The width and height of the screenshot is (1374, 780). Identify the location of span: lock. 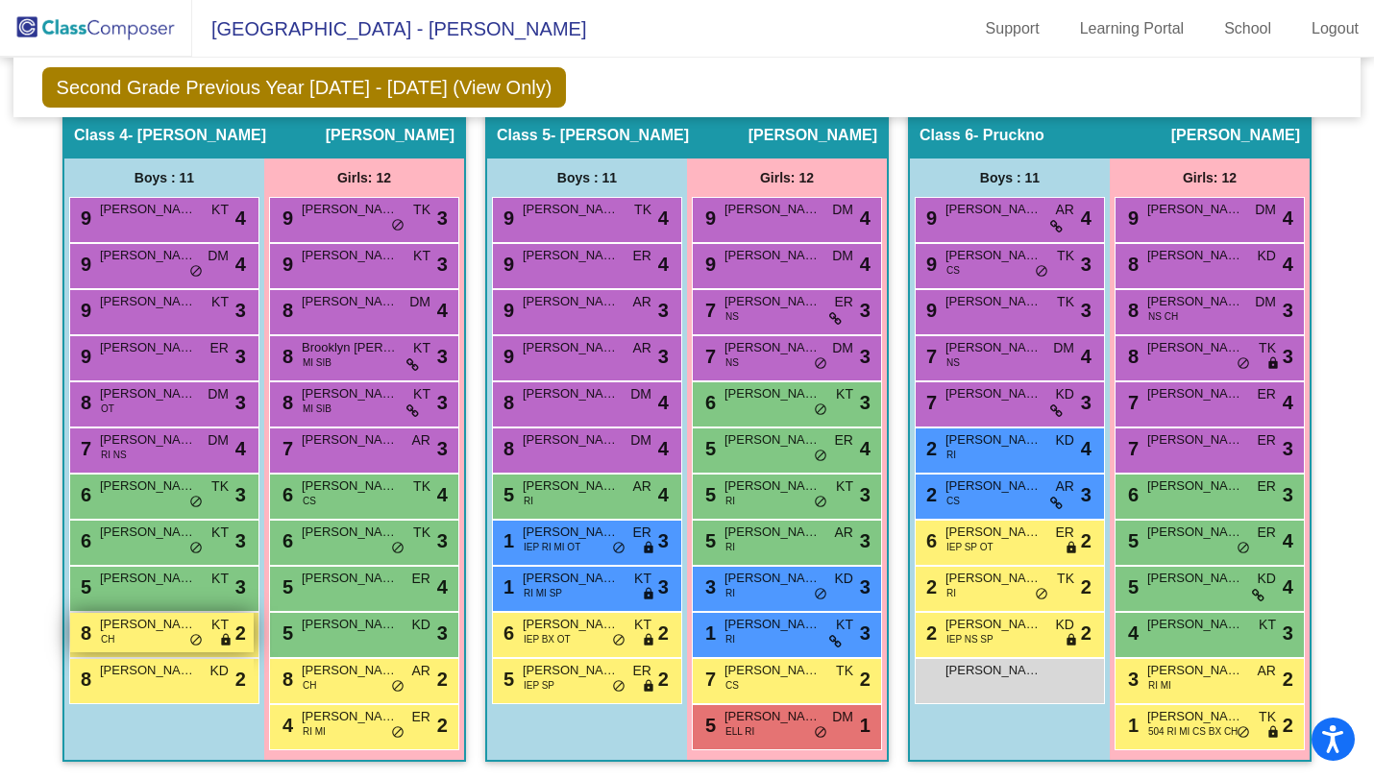
(649, 549).